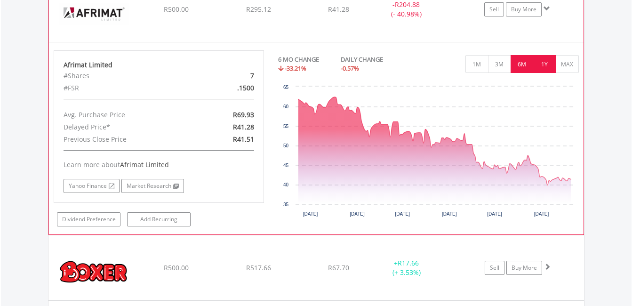 Image resolution: width=632 pixels, height=306 pixels. I want to click on button: MAX, so click(567, 64).